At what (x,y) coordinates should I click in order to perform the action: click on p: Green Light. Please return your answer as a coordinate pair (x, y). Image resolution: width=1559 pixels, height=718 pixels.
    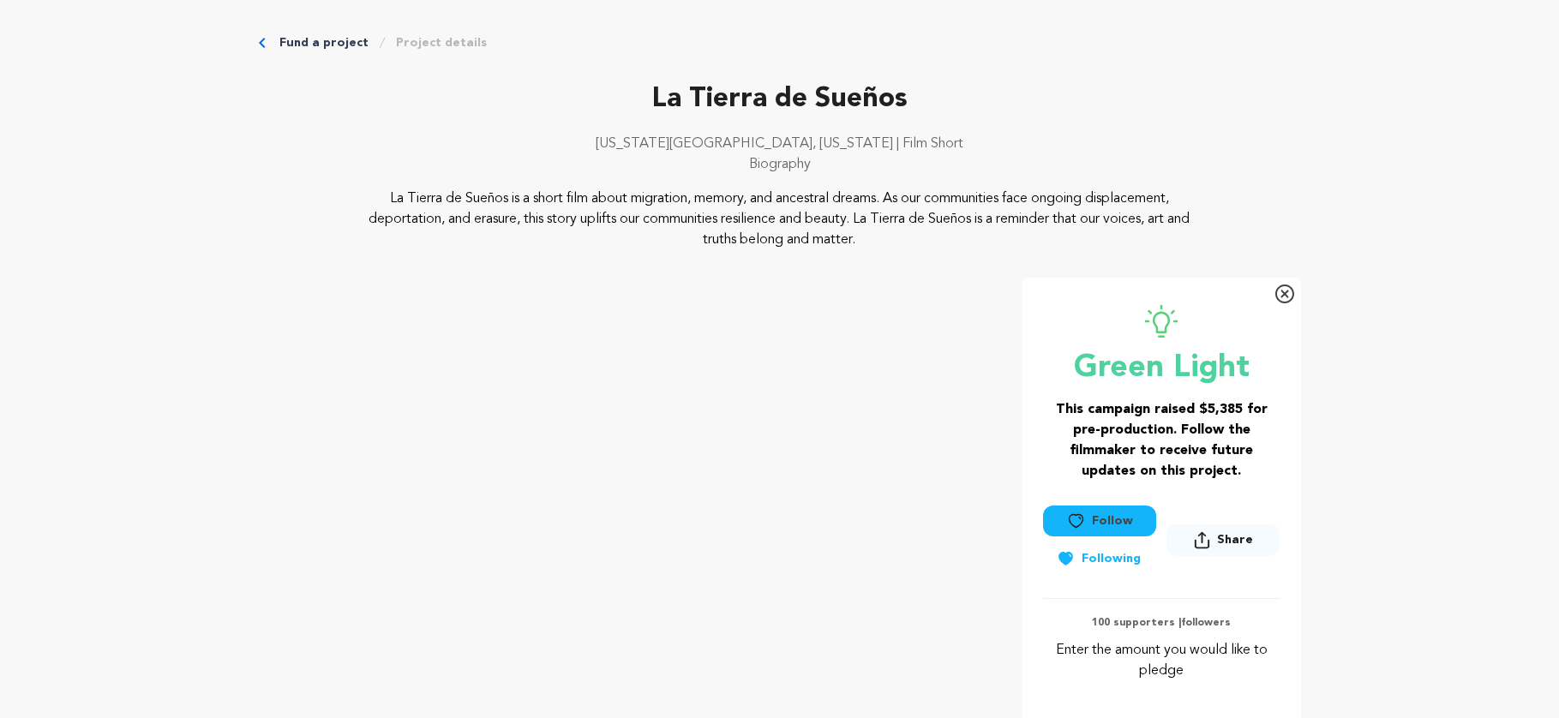
    Looking at the image, I should click on (1161, 368).